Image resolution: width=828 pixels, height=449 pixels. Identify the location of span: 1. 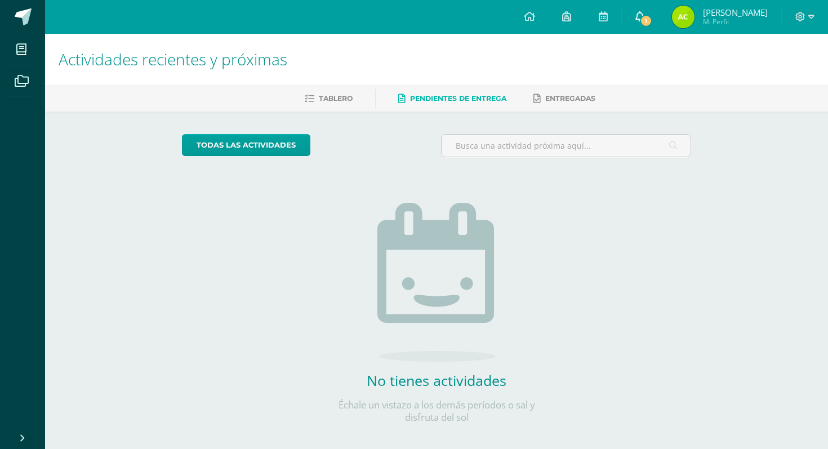
(646, 21).